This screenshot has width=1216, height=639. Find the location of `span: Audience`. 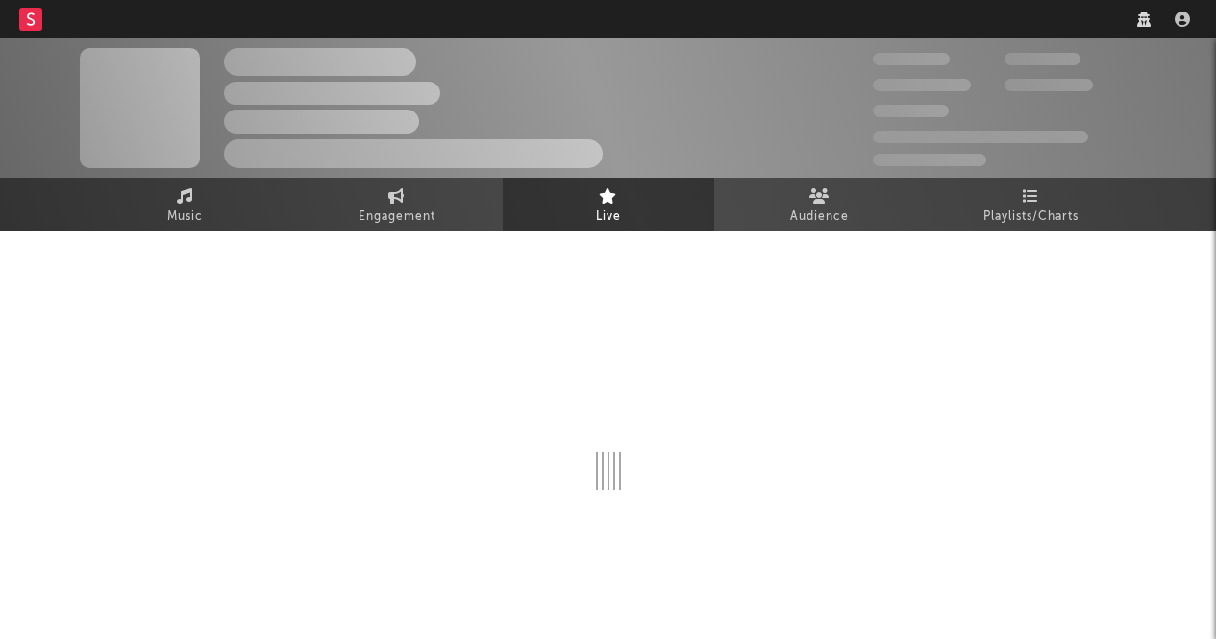

span: Audience is located at coordinates (819, 217).